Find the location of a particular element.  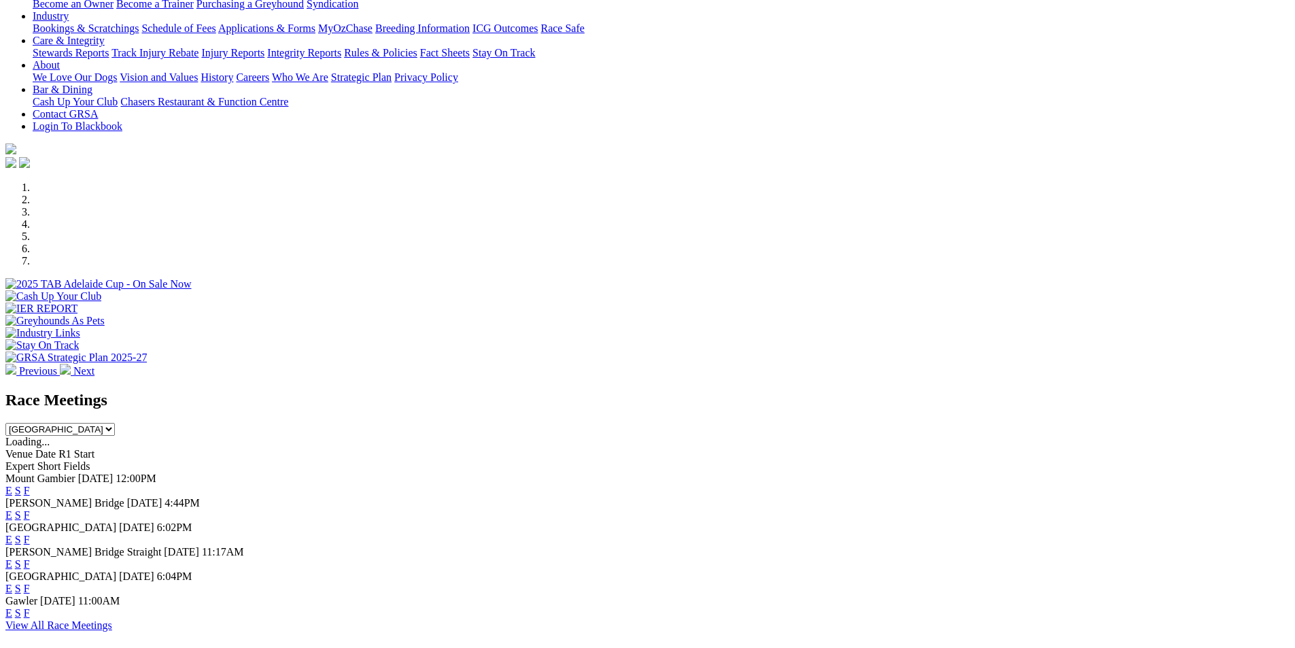

span: Expert is located at coordinates (20, 466).